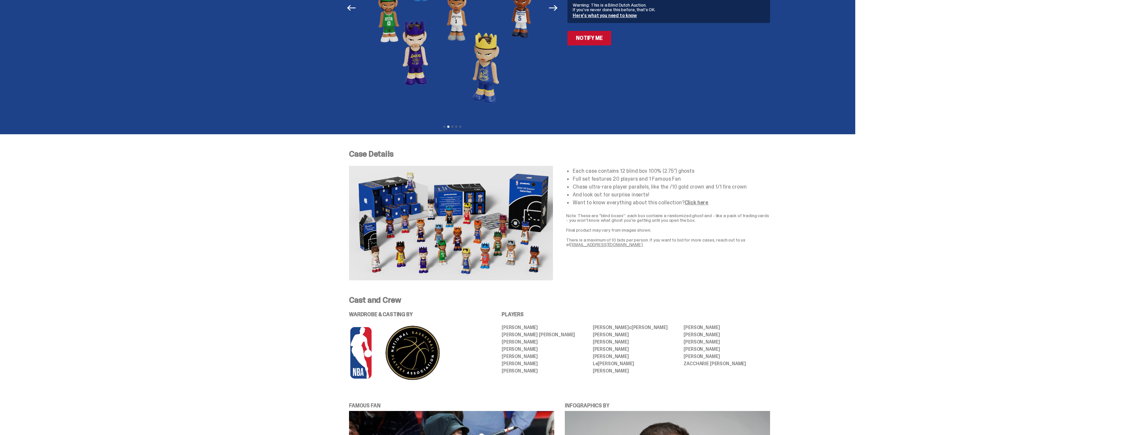 The image size is (1124, 435). What do you see at coordinates (351, 8) in the screenshot?
I see `button: Previous` at bounding box center [351, 8].